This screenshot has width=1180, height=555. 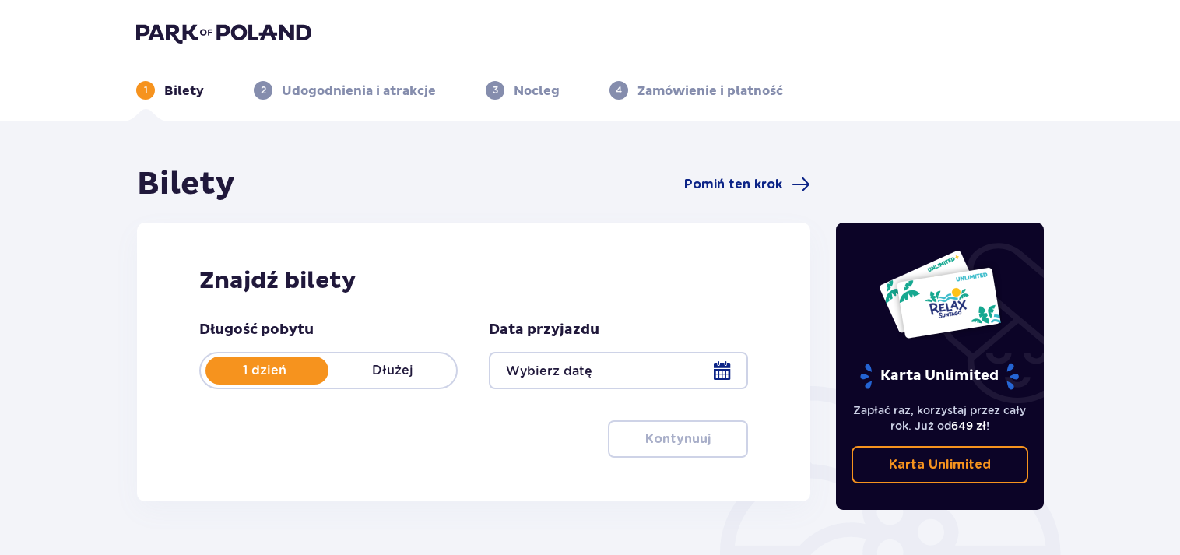 What do you see at coordinates (678, 439) in the screenshot?
I see `button: Kontynuuj` at bounding box center [678, 439].